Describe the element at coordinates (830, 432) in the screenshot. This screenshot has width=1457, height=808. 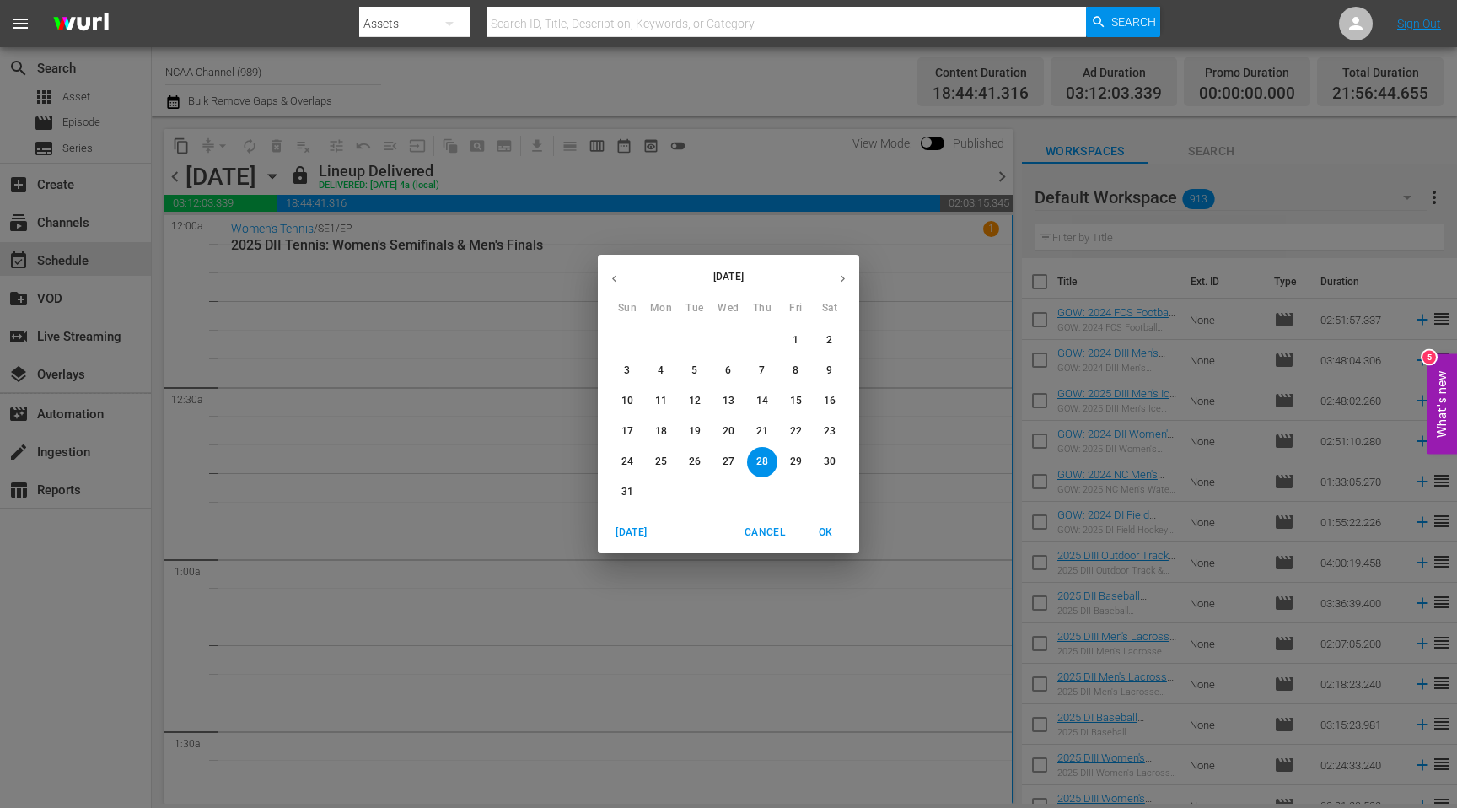
I see `button: 23` at that location.